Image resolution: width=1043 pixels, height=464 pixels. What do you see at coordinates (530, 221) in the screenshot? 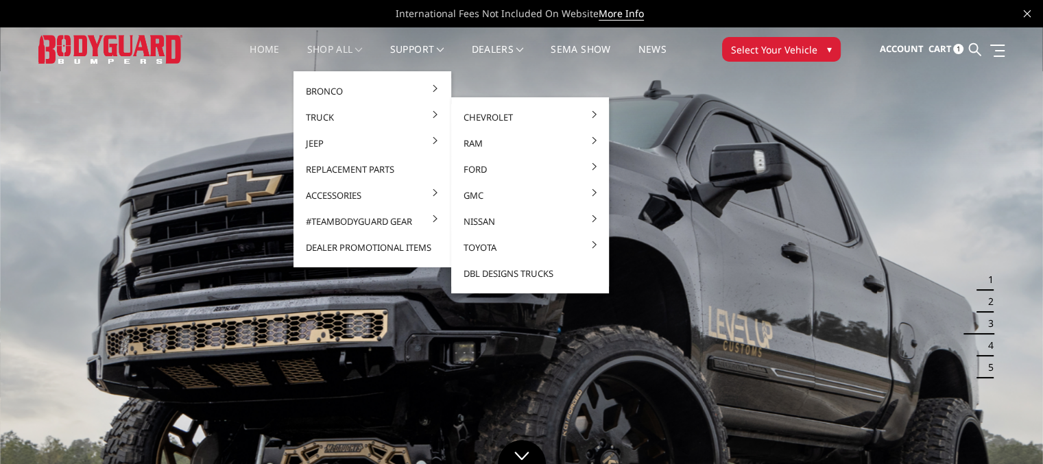
I see `a: Nissan` at bounding box center [530, 221].